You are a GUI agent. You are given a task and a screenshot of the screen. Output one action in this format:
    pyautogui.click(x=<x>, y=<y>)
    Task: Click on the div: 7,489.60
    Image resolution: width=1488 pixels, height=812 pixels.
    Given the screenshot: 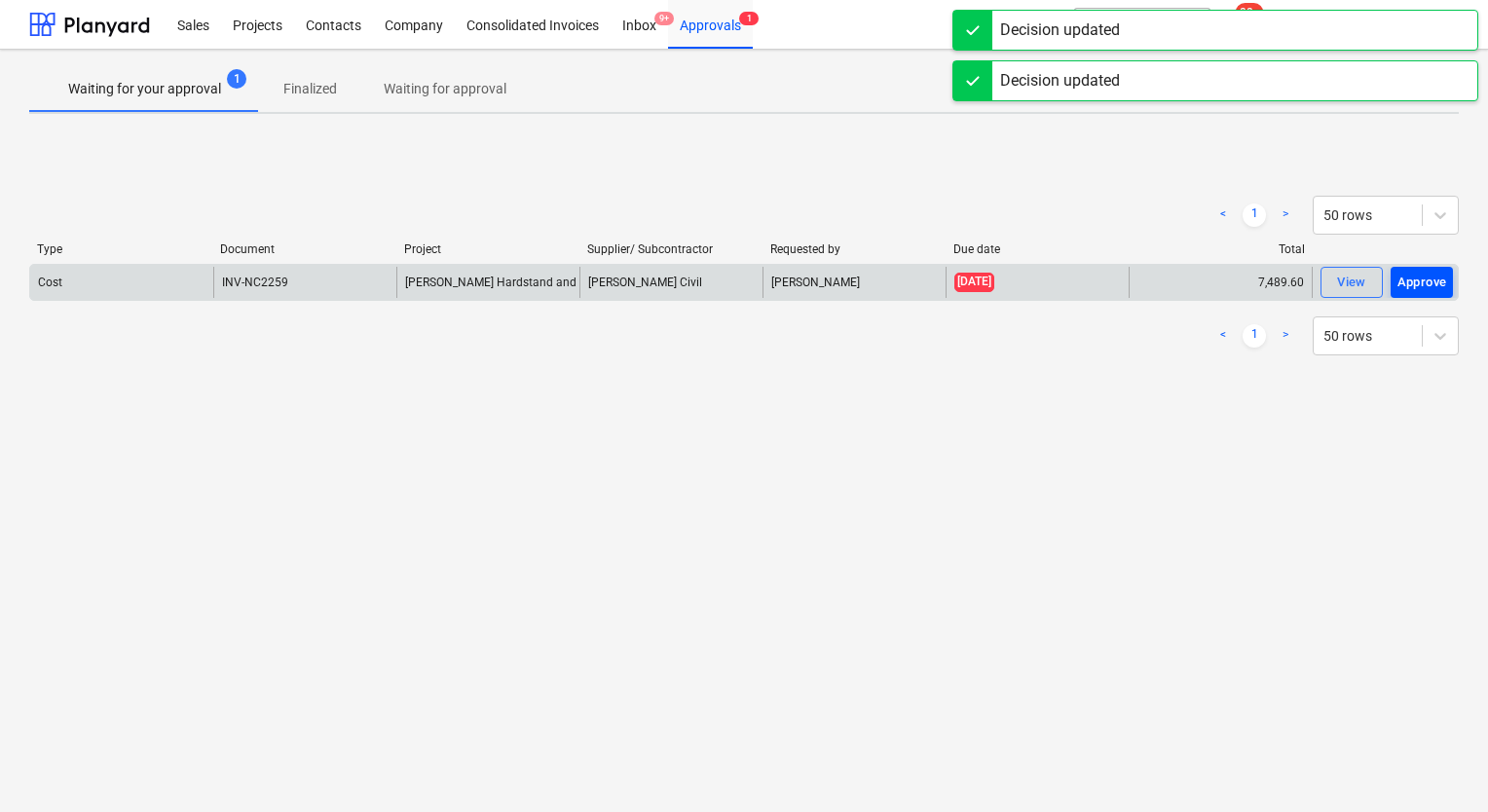 What is the action you would take?
    pyautogui.click(x=1221, y=282)
    